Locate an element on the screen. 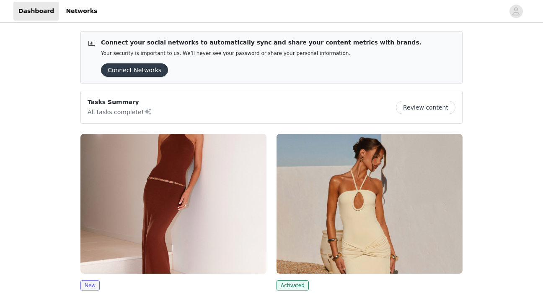 Image resolution: width=543 pixels, height=293 pixels. a: Dashboard is located at coordinates (36, 11).